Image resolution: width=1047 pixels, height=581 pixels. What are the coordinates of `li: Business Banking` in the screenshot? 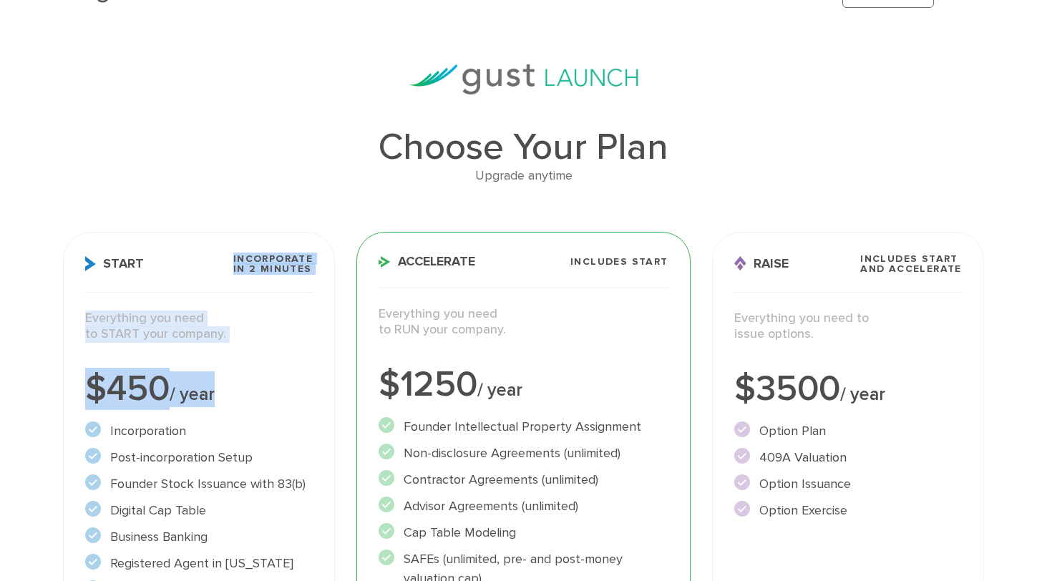 It's located at (199, 537).